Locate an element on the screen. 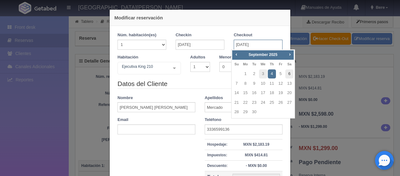 The width and height of the screenshot is (400, 176). a: 30 is located at coordinates (254, 112).